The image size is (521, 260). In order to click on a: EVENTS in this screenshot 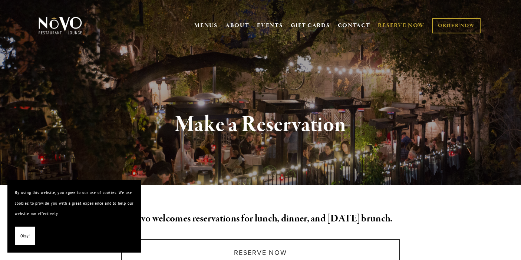, I will do `click(270, 26)`.